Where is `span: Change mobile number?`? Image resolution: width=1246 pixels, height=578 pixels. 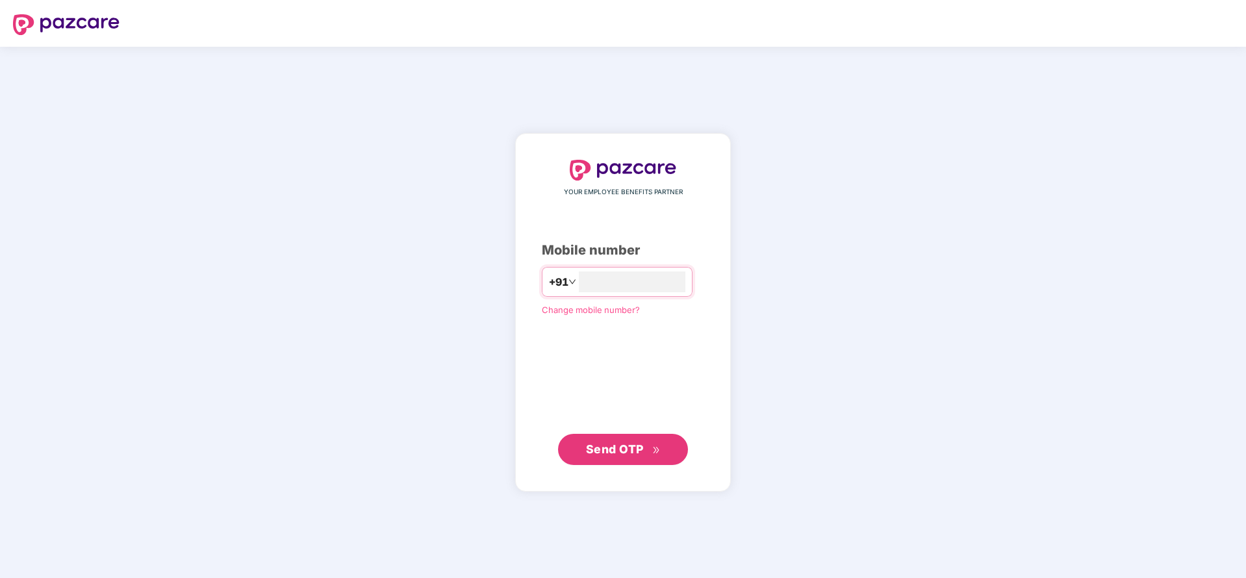 span: Change mobile number? is located at coordinates (590, 310).